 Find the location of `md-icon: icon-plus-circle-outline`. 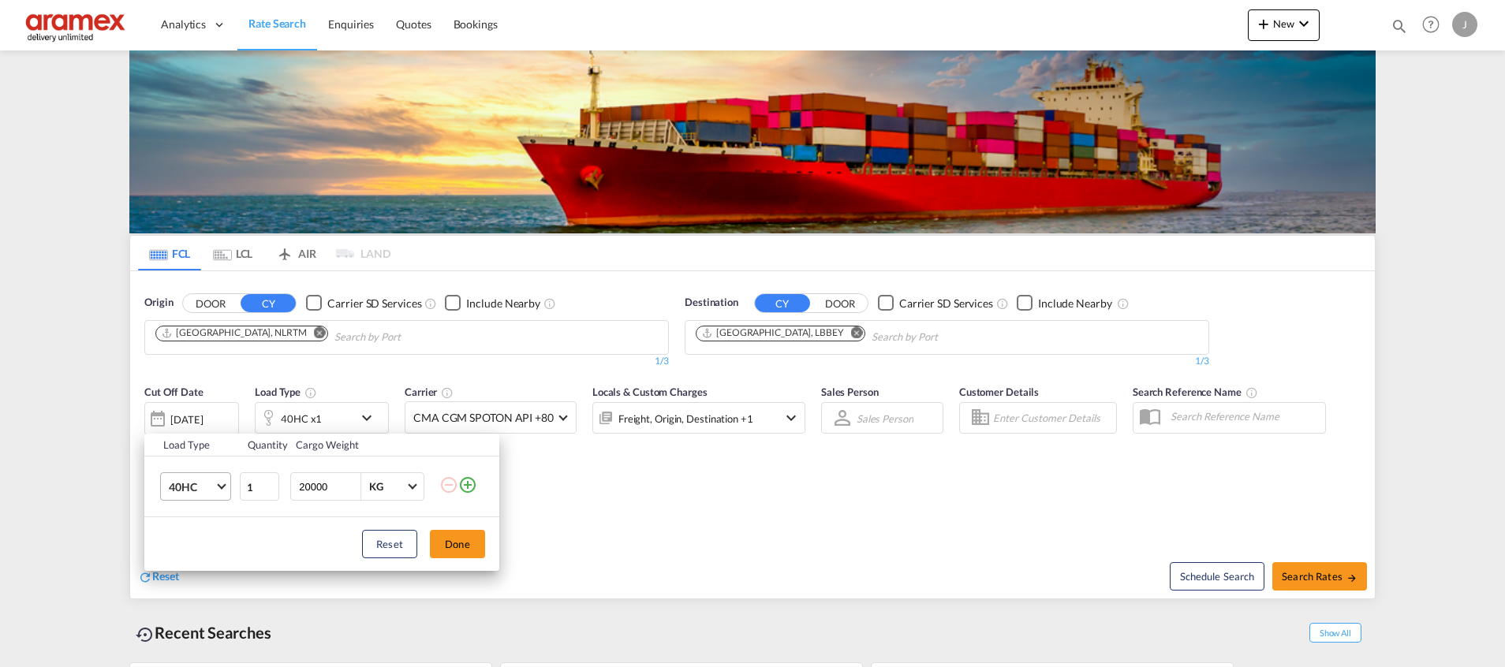

md-icon: icon-plus-circle-outline is located at coordinates (468, 485).